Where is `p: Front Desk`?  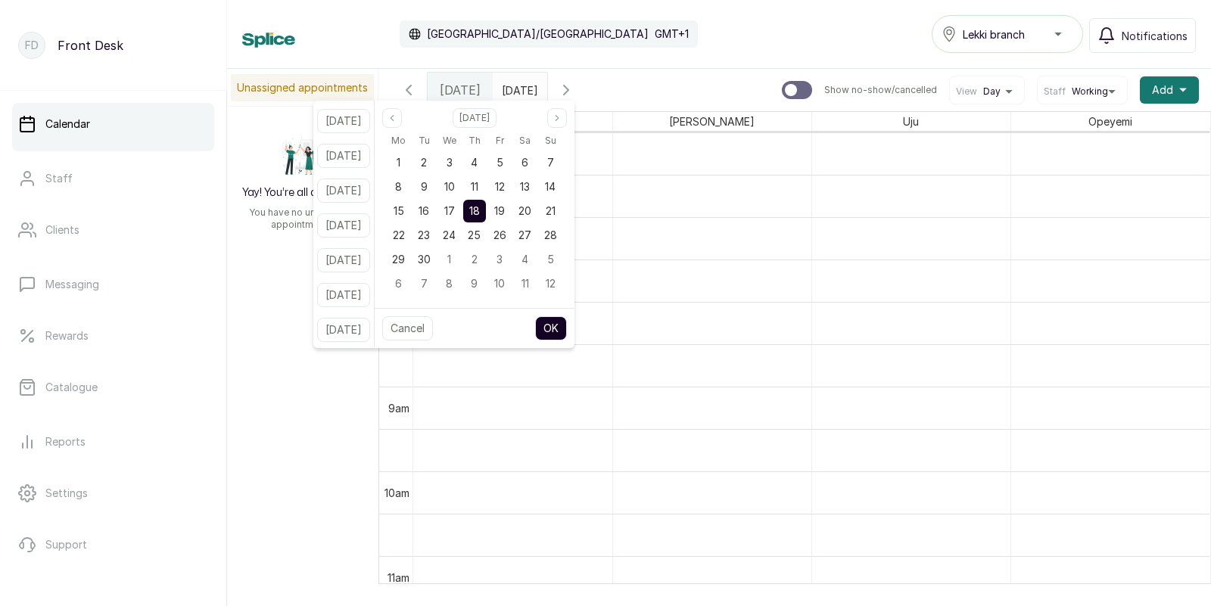
p: Front Desk is located at coordinates (90, 45).